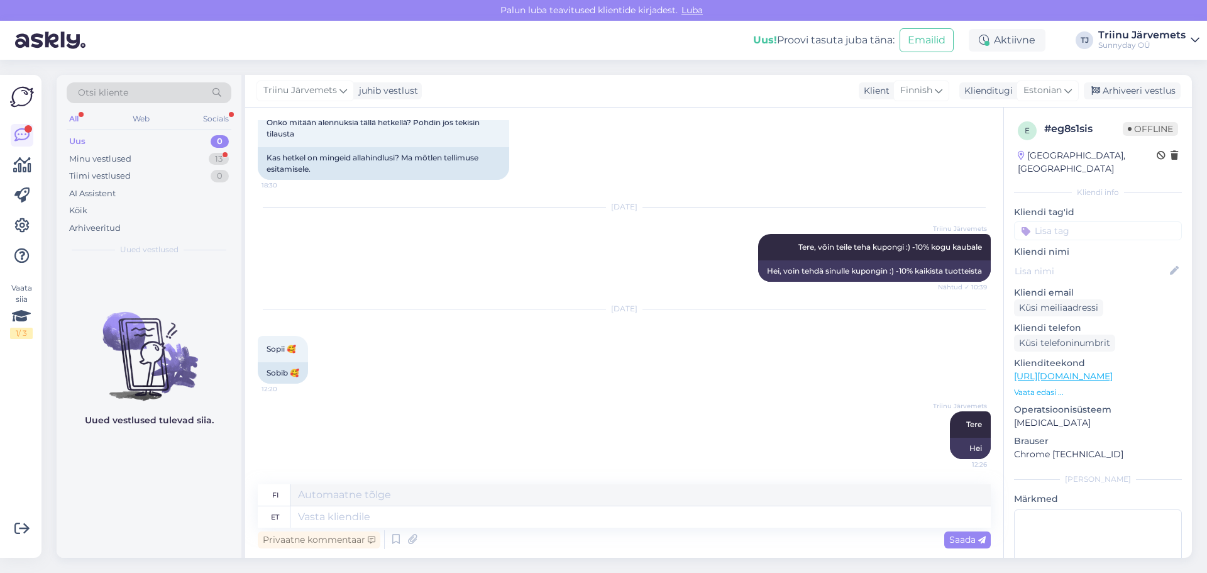 The height and width of the screenshot is (573, 1207). Describe the element at coordinates (986, 91) in the screenshot. I see `div: Klienditugi` at that location.